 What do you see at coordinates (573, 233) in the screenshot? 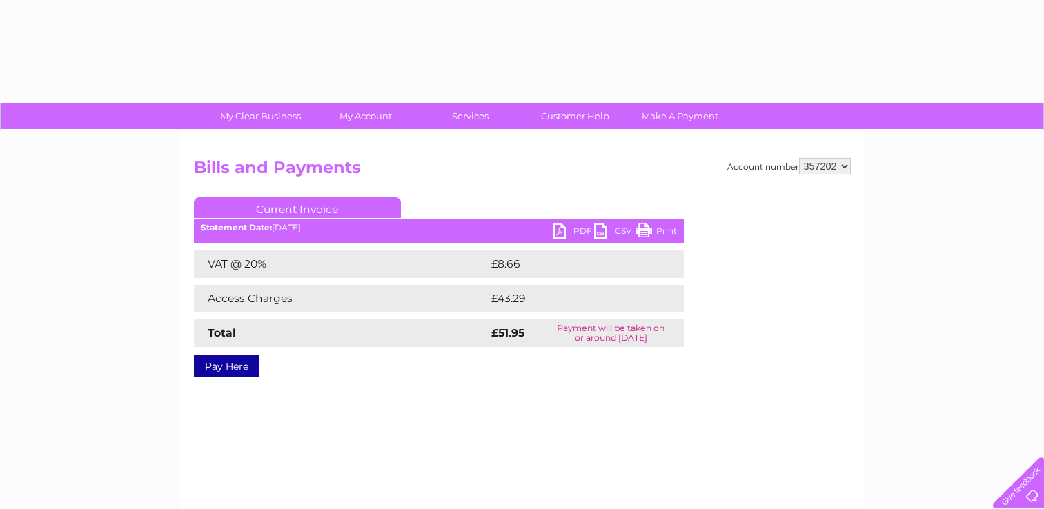
I see `a: PDF` at bounding box center [573, 233].